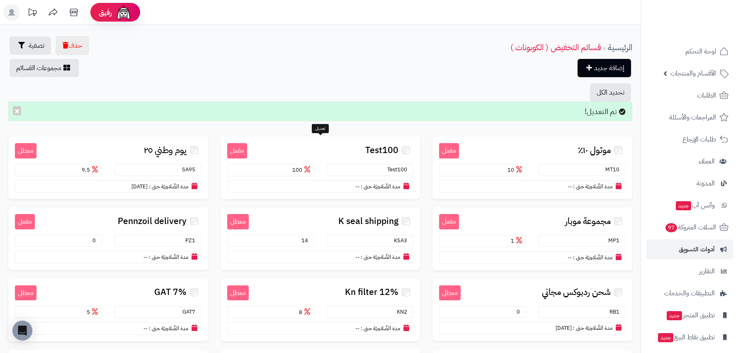  What do you see at coordinates (192, 240) in the screenshot?
I see `small: PZ1` at bounding box center [192, 240].